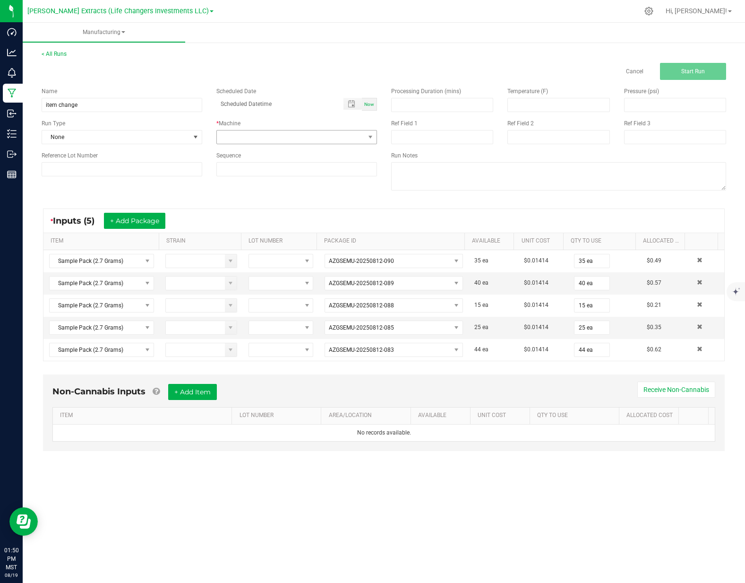  I want to click on span: Machine, so click(230, 123).